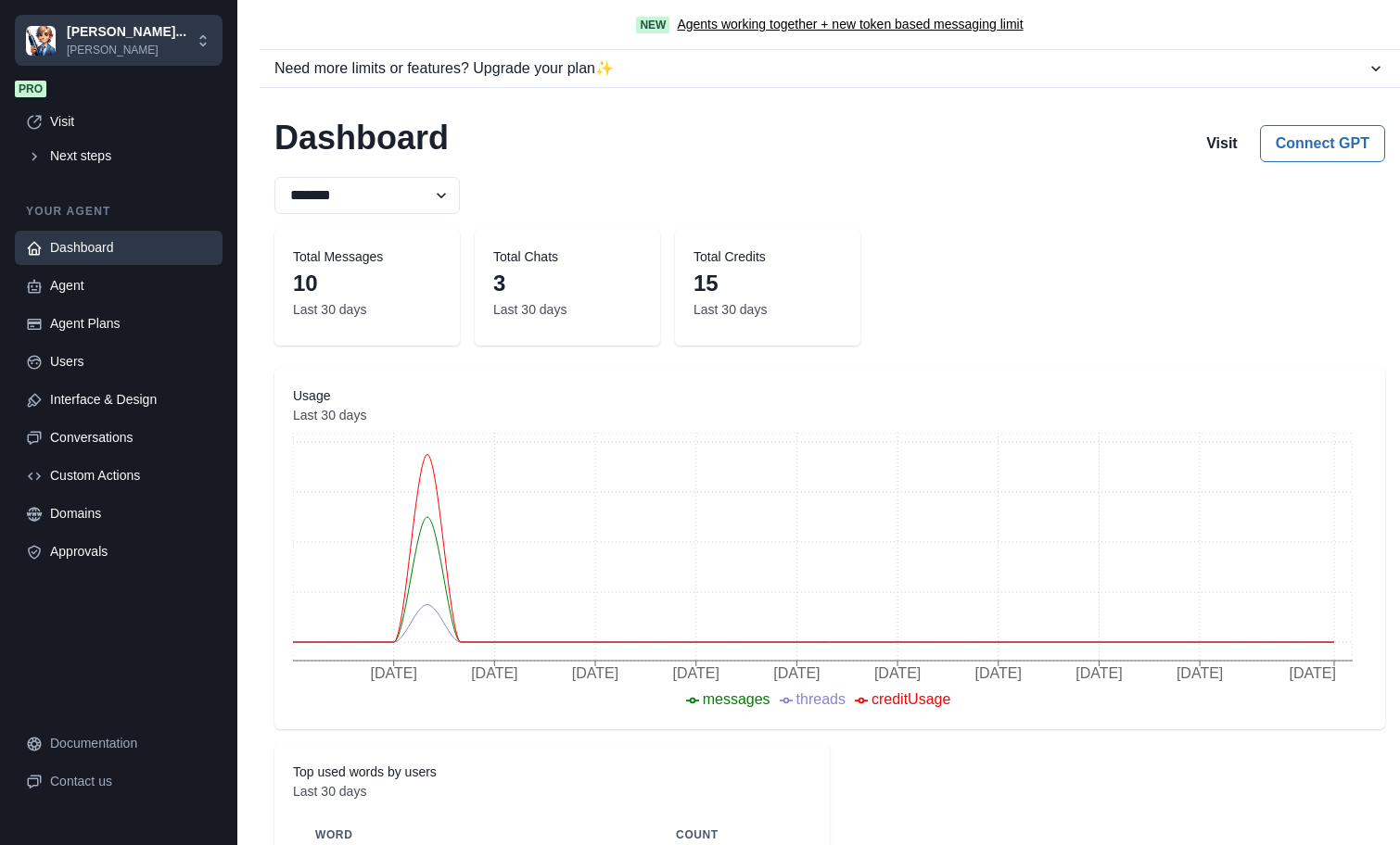  Describe the element at coordinates (130, 551) in the screenshot. I see `div: Approvals` at that location.